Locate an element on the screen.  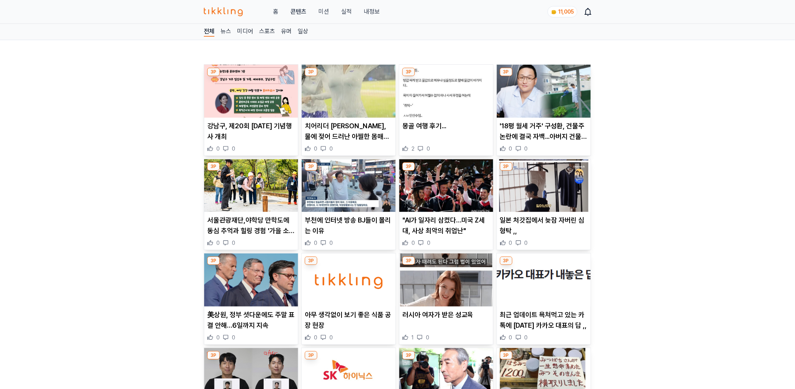
p: 몽골 여행 후기... is located at coordinates (446, 126).